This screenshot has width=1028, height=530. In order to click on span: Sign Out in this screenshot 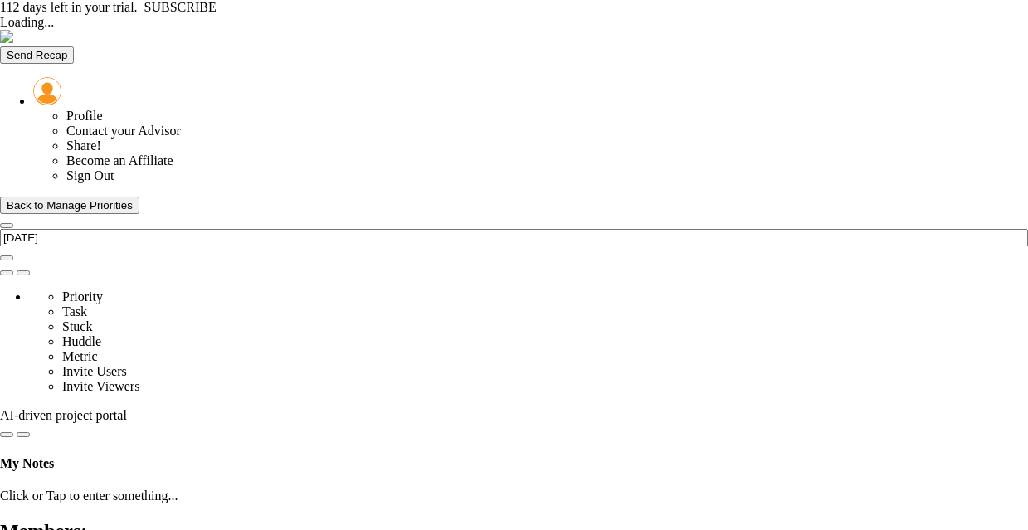, I will do `click(90, 175)`.